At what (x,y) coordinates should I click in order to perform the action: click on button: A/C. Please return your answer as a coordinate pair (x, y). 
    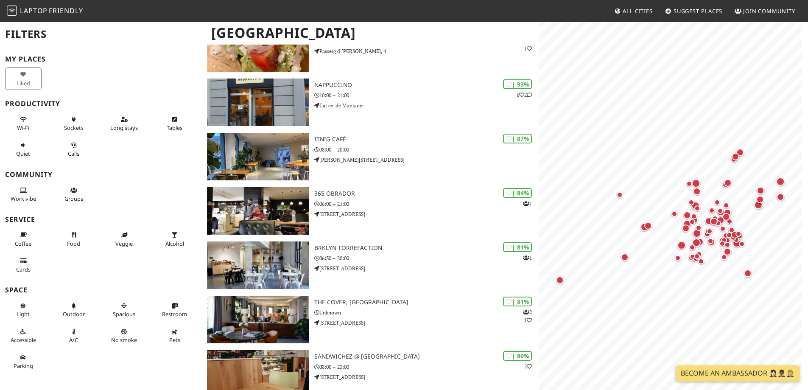
    Looking at the image, I should click on (74, 335).